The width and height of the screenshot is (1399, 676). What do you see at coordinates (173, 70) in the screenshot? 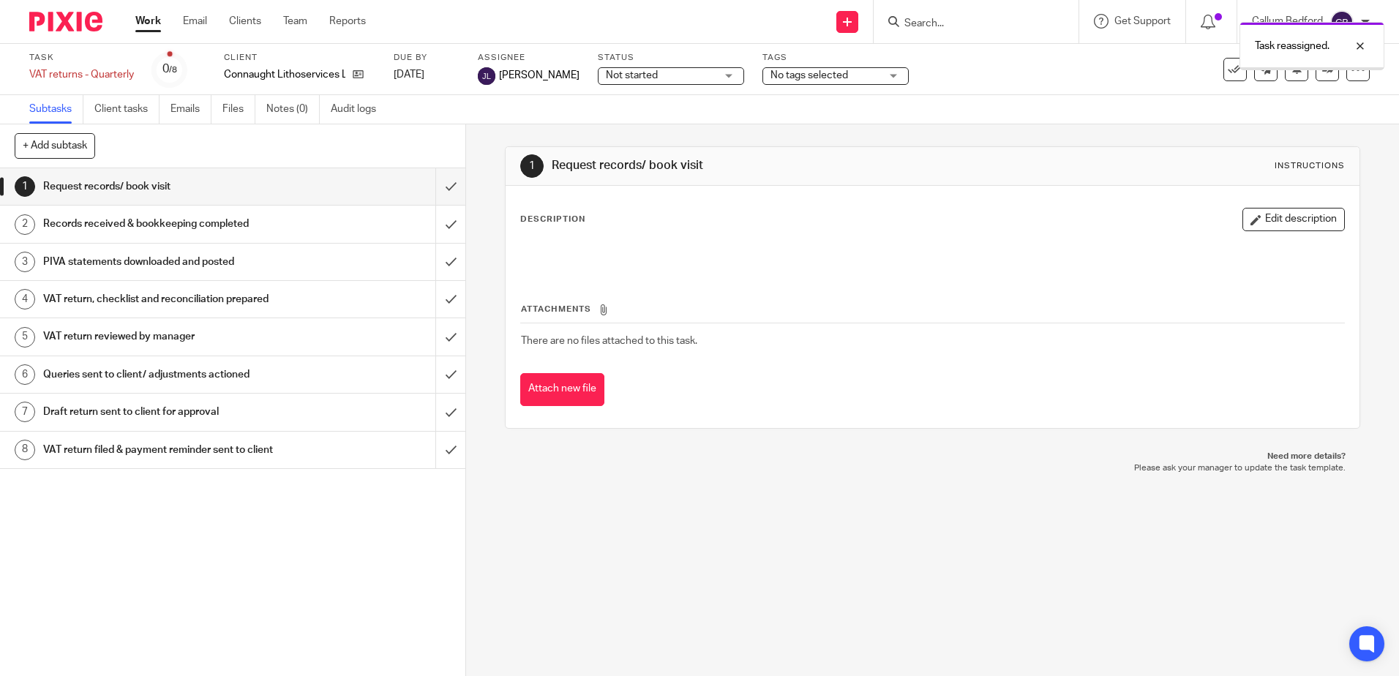
I see `small: /8` at bounding box center [173, 70].